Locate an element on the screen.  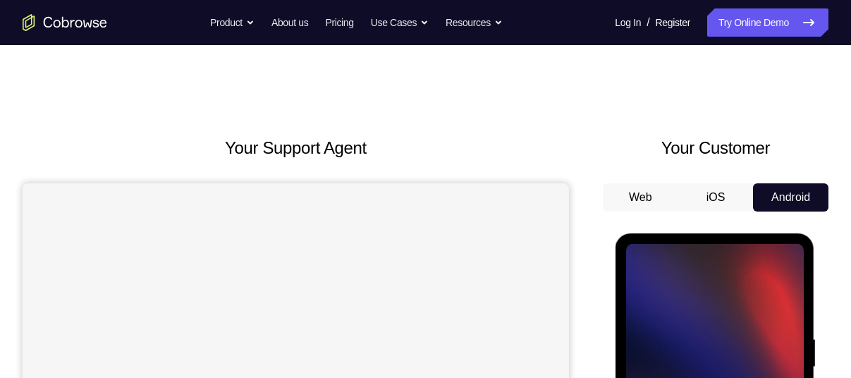
button: Use Cases is located at coordinates (400, 23).